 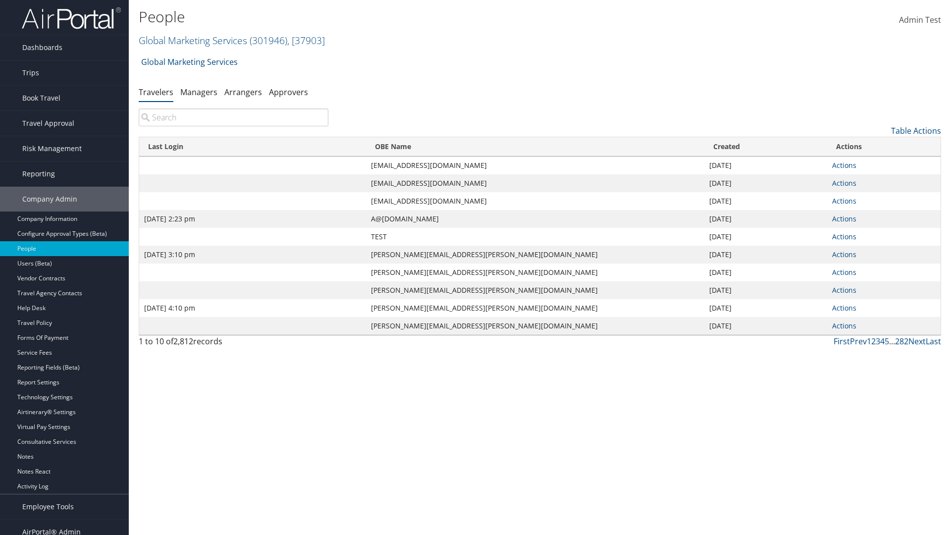 What do you see at coordinates (42, 48) in the screenshot?
I see `span: Dashboards` at bounding box center [42, 48].